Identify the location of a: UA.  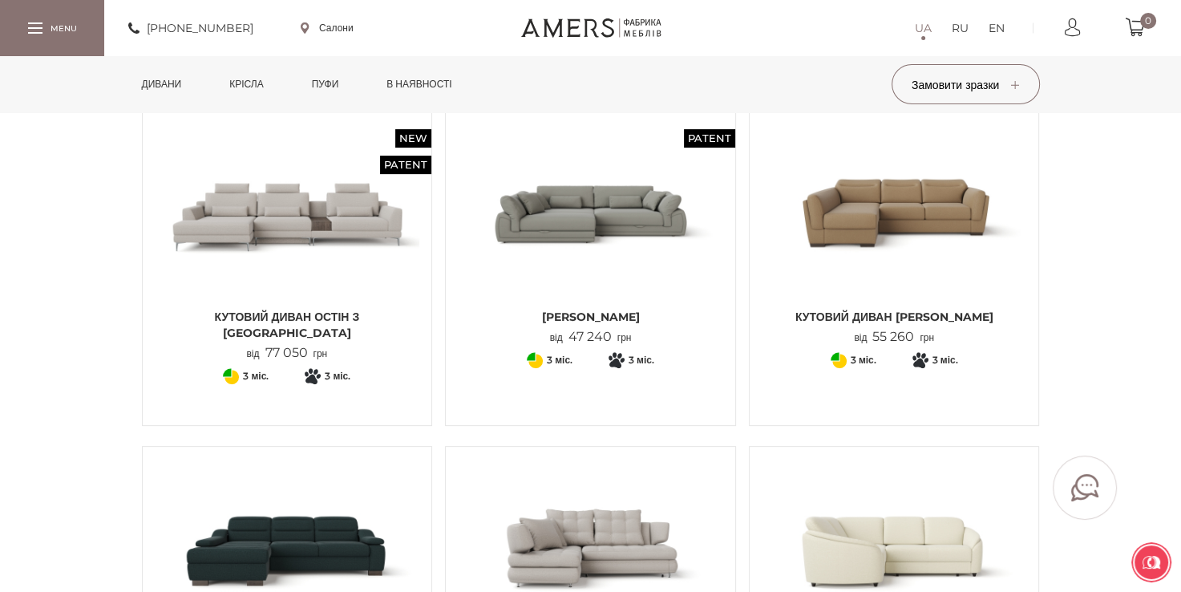
(923, 28).